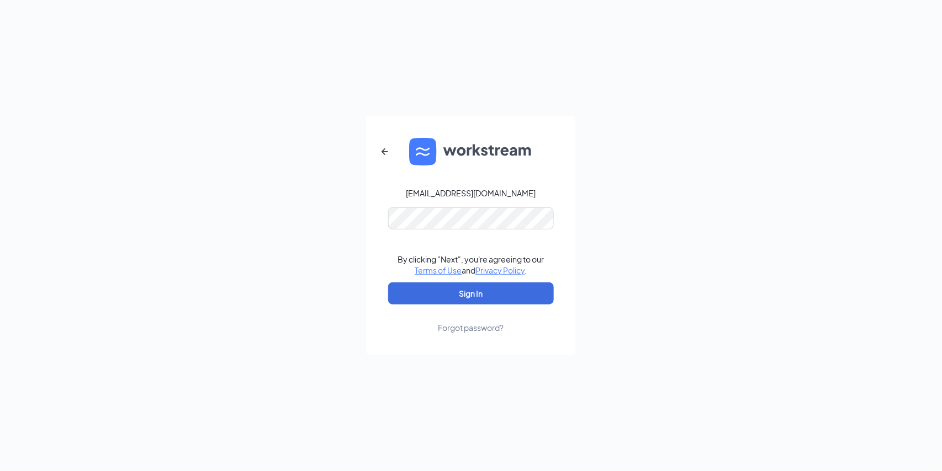  I want to click on div: By clicking "Next", you're agreeing to our and ., so click(471, 265).